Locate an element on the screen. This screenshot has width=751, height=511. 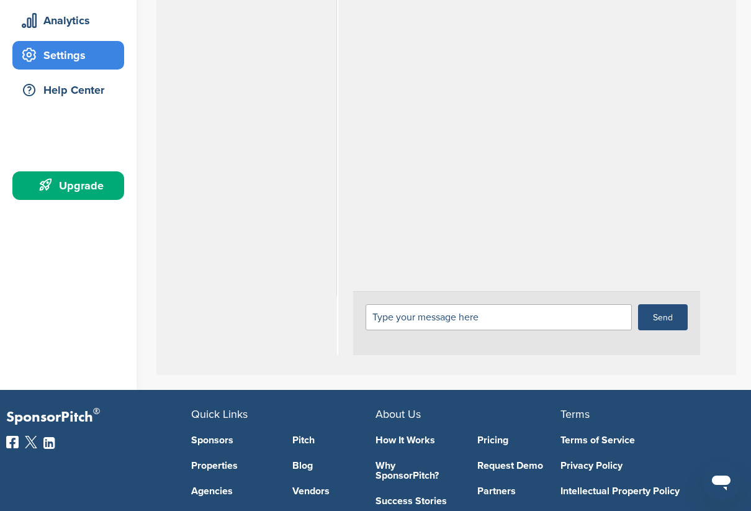
a: Analytics is located at coordinates (68, 20).